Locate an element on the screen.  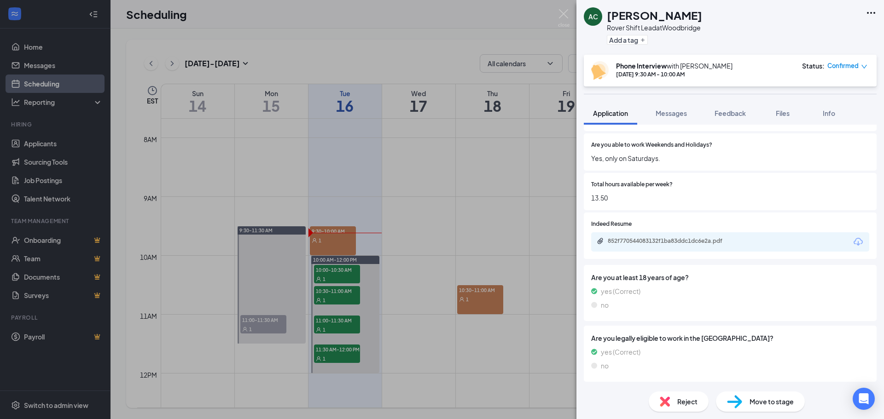
button: PlusAdd a tag is located at coordinates (627, 40).